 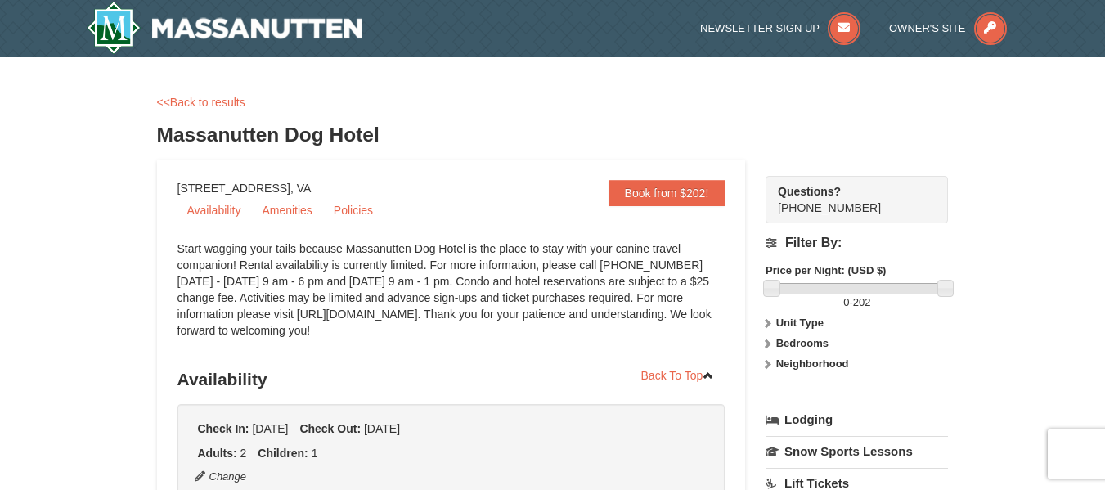 I want to click on a: Newsletter Sign Up, so click(x=780, y=28).